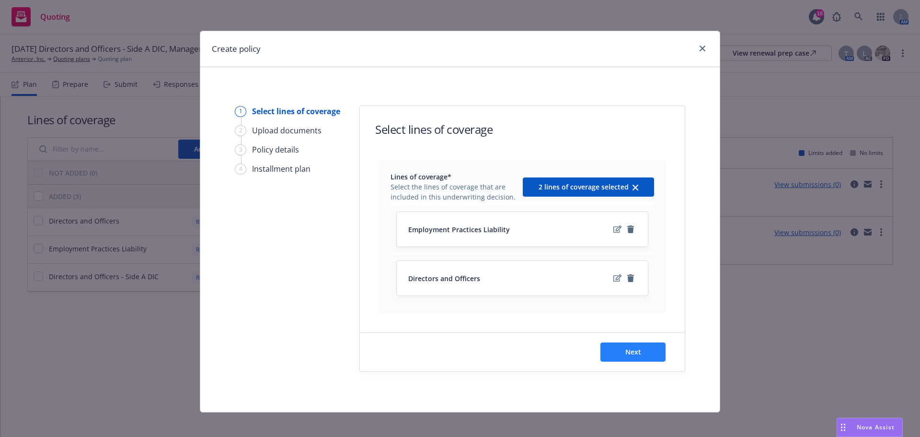 The width and height of the screenshot is (920, 437). Describe the element at coordinates (459, 229) in the screenshot. I see `span: Employment Practices Liability` at that location.